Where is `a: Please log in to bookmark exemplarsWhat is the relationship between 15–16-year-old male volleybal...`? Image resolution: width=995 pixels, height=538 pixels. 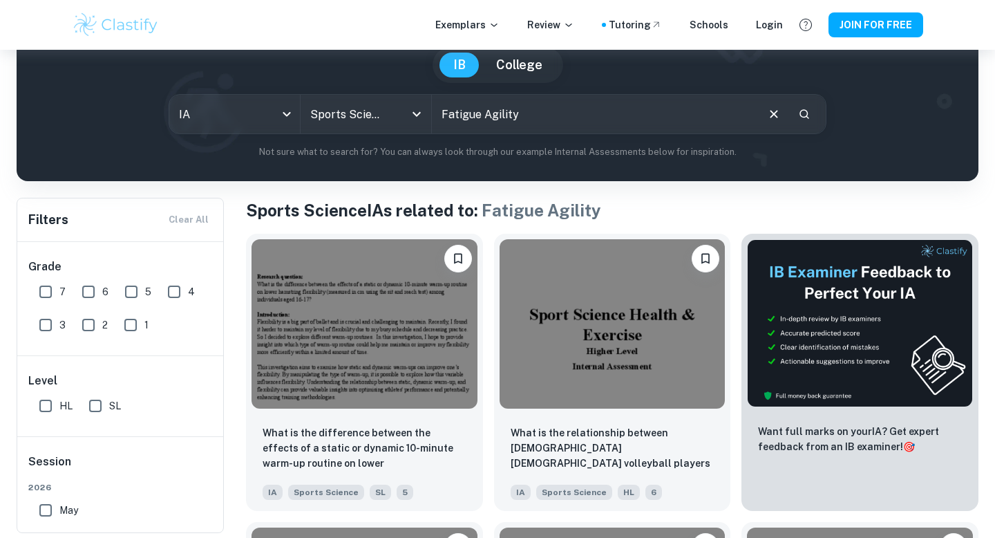
a: Please log in to bookmark exemplarsWhat is the relationship between 15–16-year-old male volleybal... is located at coordinates (612, 372).